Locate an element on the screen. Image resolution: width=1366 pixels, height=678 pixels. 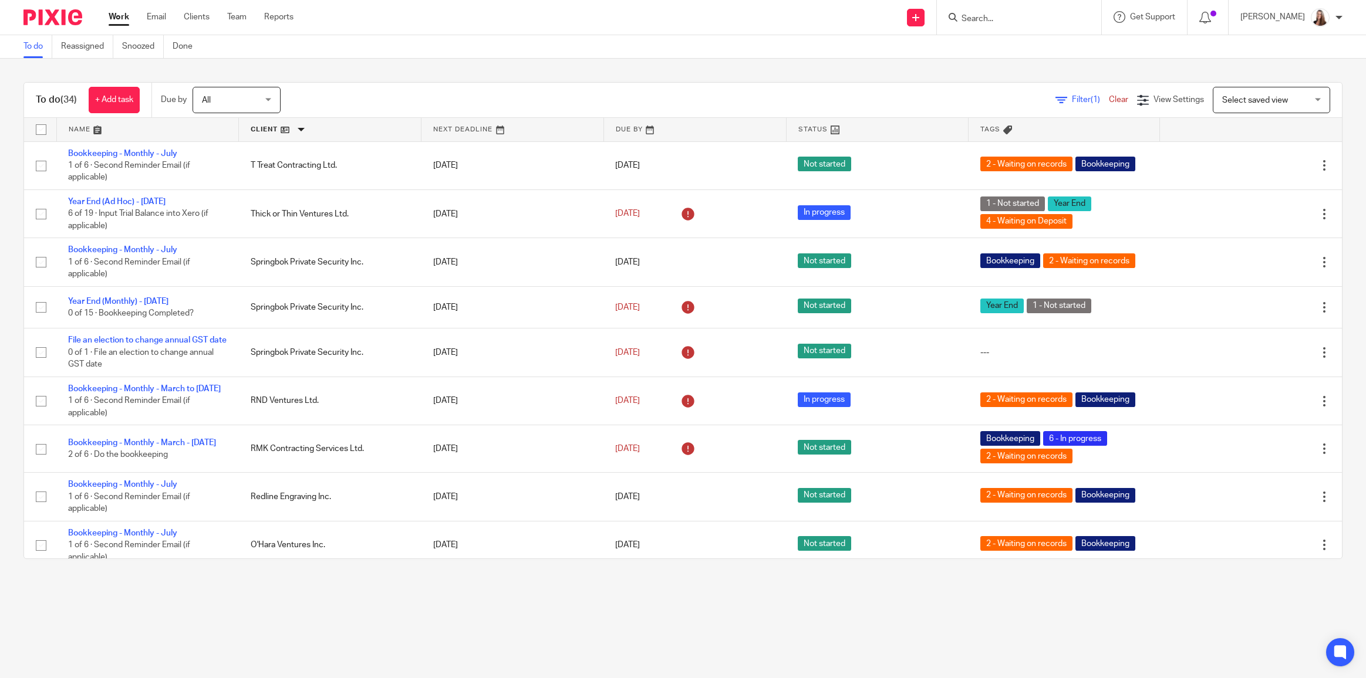
td: RMK Contracting Services Ltd. is located at coordinates (330, 449).